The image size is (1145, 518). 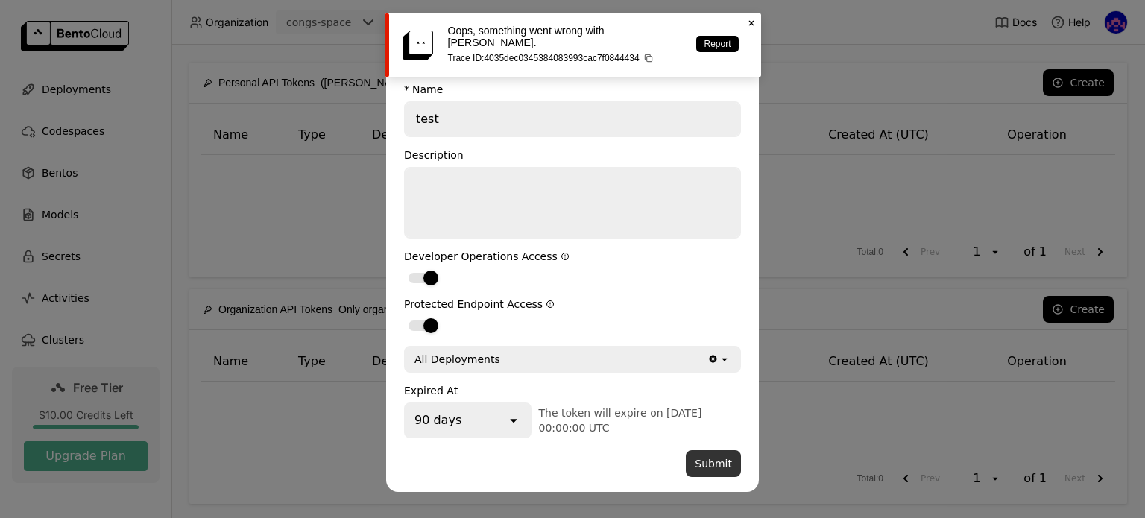 What do you see at coordinates (565, 58) in the screenshot?
I see `p: Trace ID: 4035dec0345384083993cac7f0844434` at bounding box center [565, 58].